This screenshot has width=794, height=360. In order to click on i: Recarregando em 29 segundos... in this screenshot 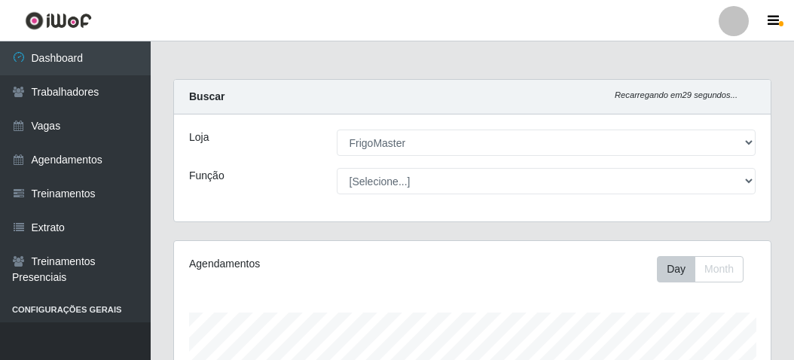, I will do `click(675, 95)`.